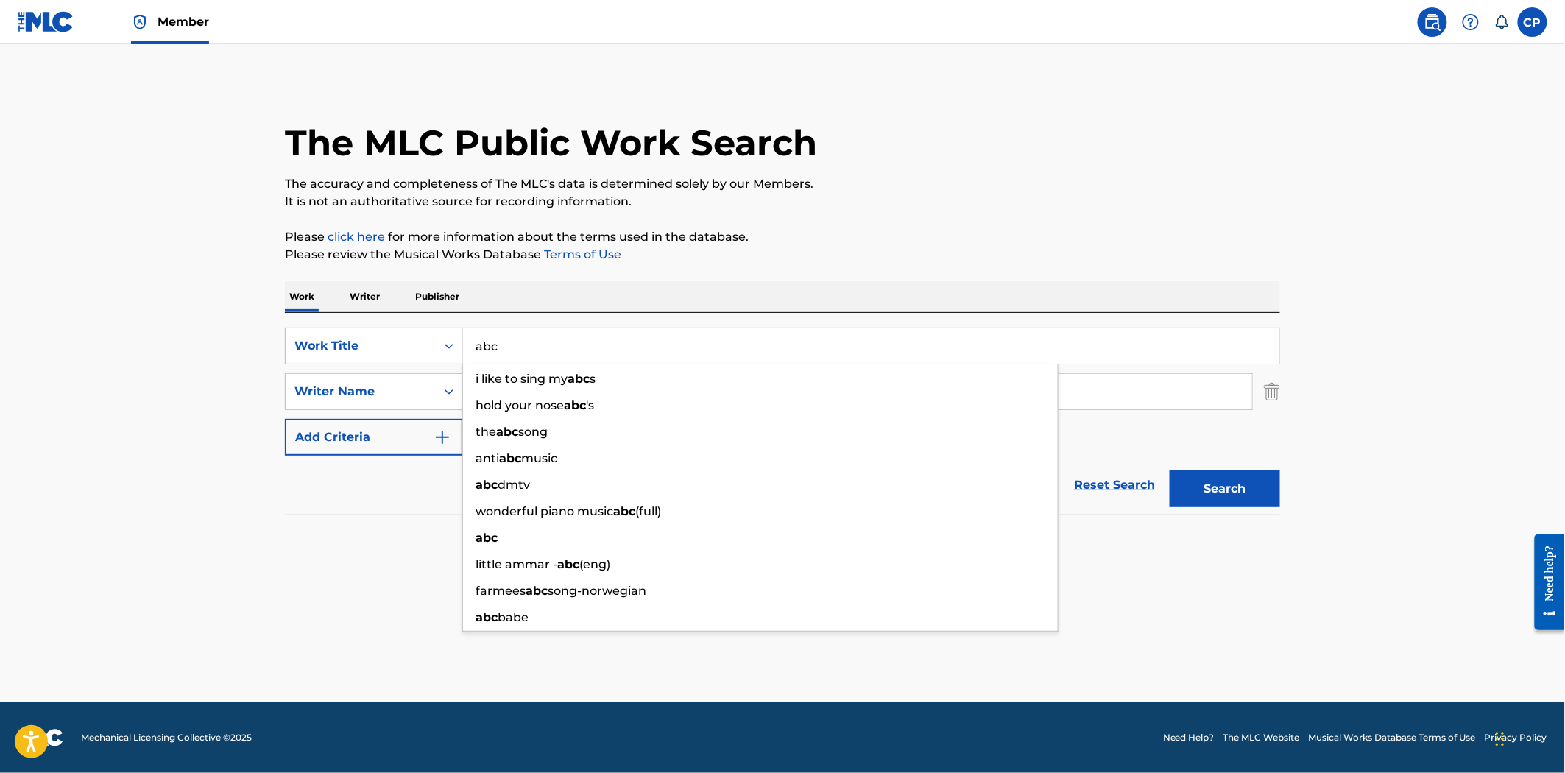 This screenshot has height=773, width=1565. I want to click on a: The MLC Website, so click(1262, 738).